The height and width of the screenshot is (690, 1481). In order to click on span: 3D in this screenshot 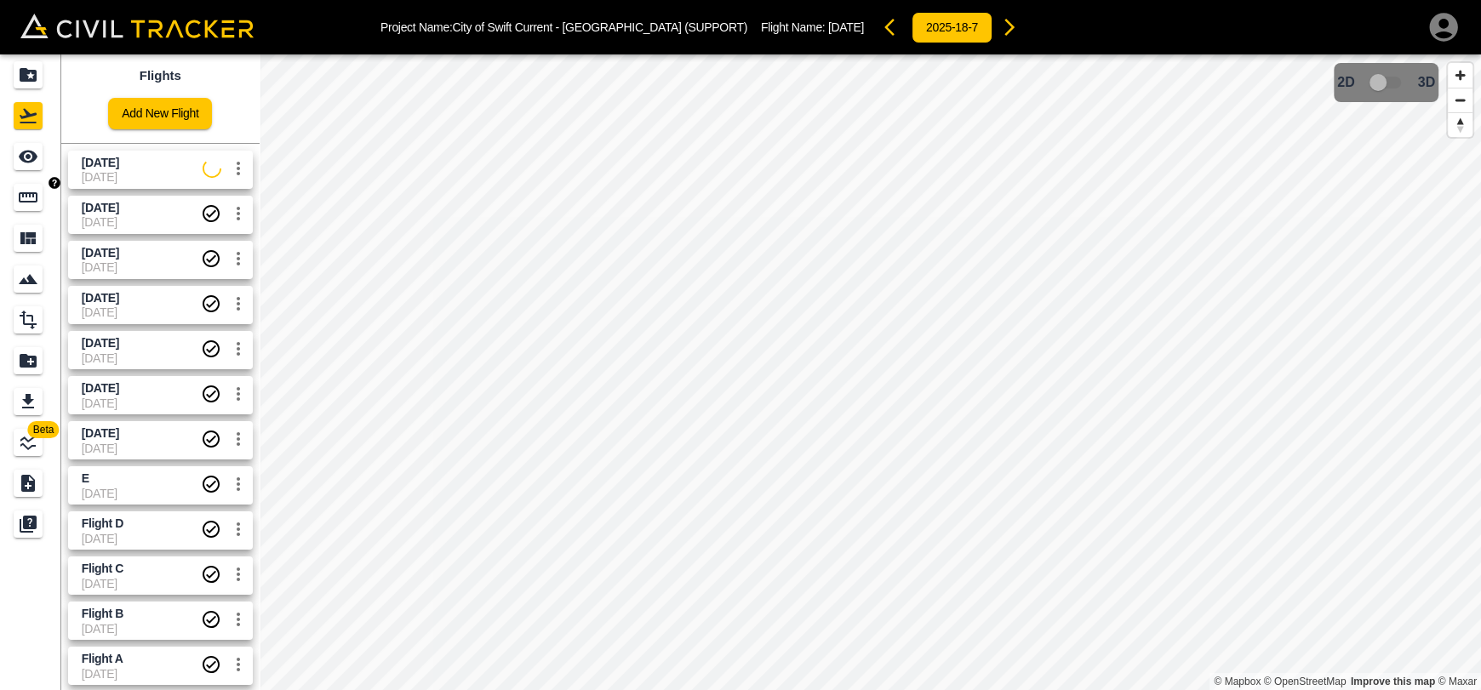, I will do `click(1426, 83)`.